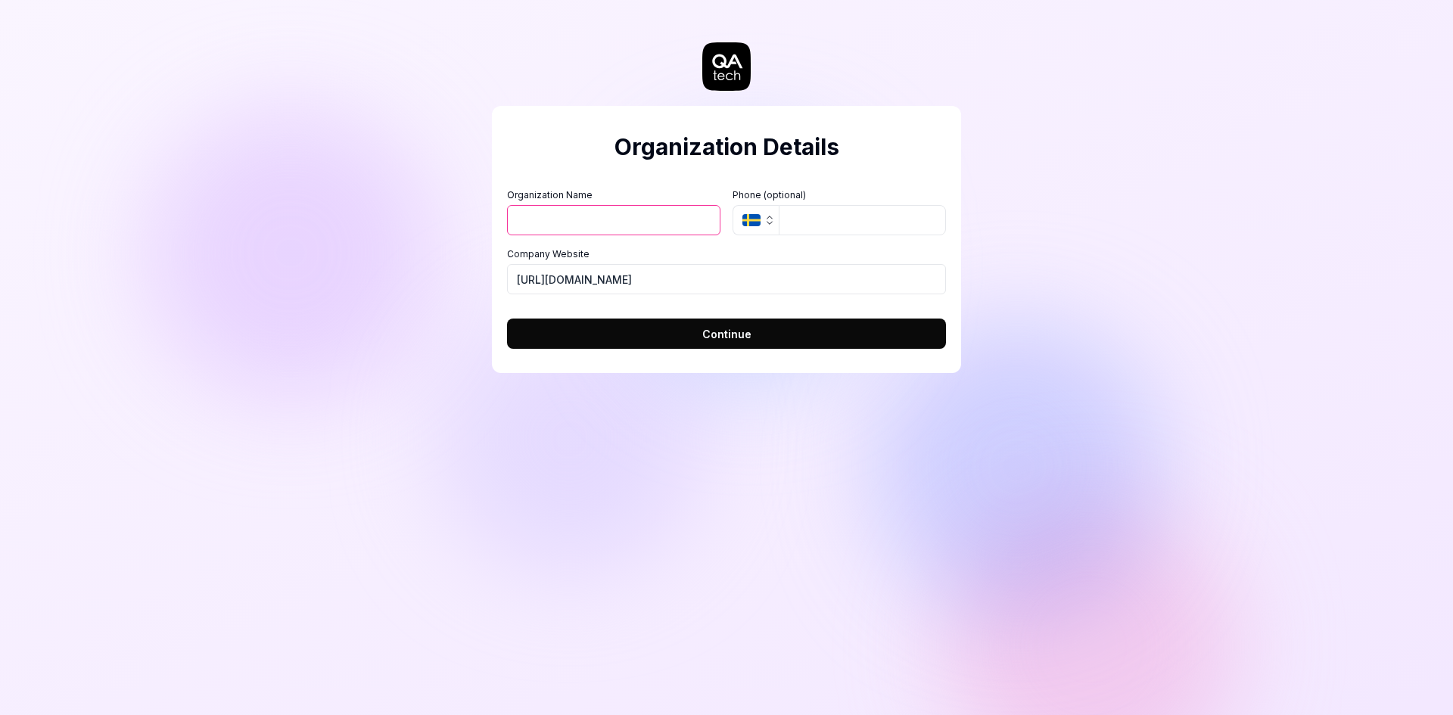 The width and height of the screenshot is (1453, 715). I want to click on span: Continue, so click(727, 334).